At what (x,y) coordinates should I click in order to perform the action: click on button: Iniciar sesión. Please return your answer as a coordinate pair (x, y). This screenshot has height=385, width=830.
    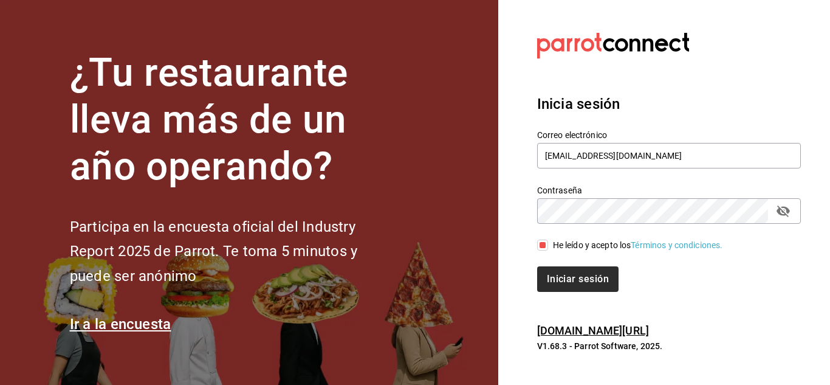
    Looking at the image, I should click on (578, 279).